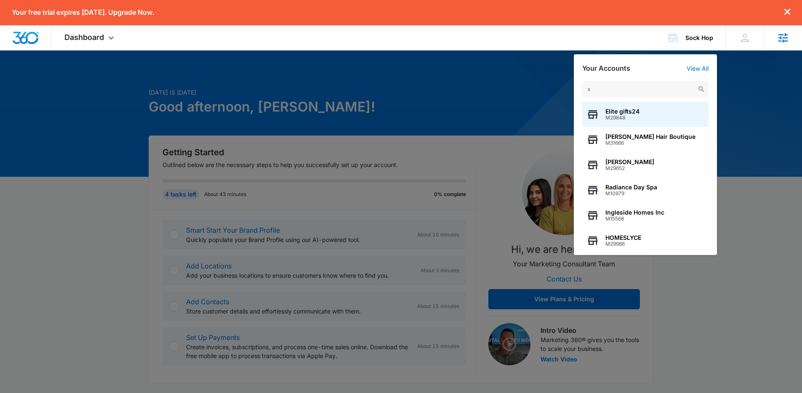 The width and height of the screenshot is (802, 393). What do you see at coordinates (90, 37) in the screenshot?
I see `div: Dashboard` at bounding box center [90, 37].